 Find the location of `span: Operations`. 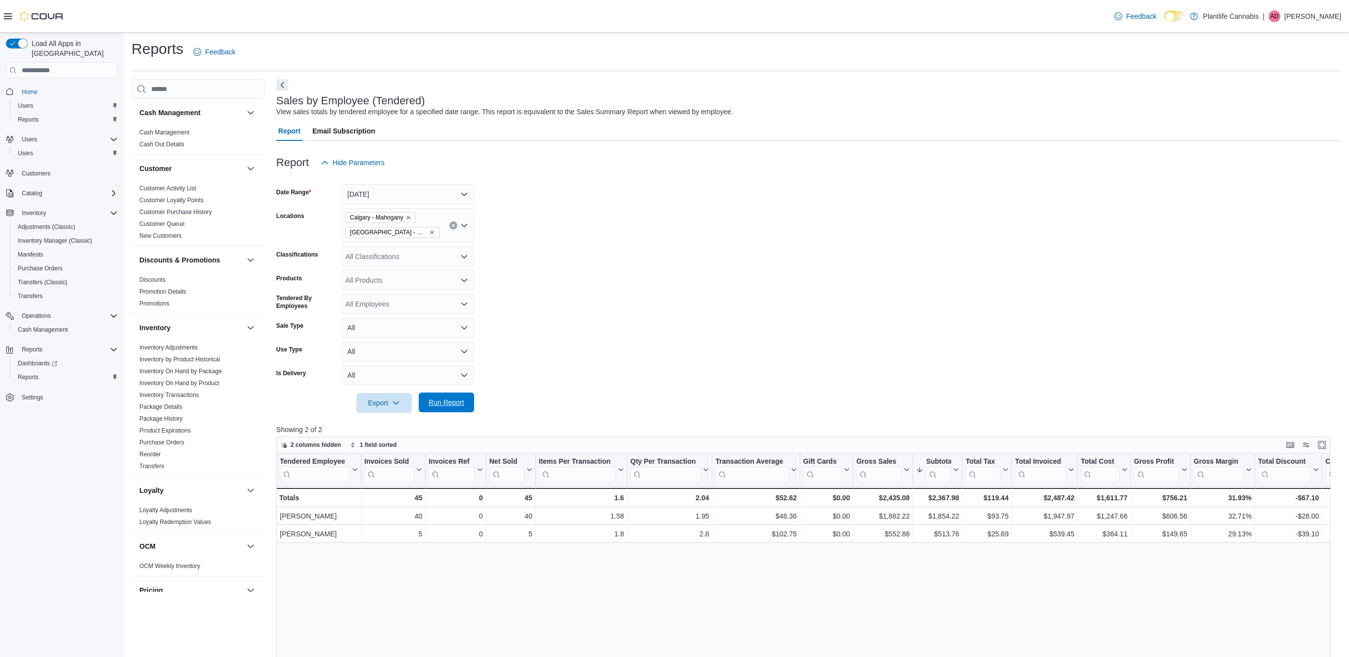

span: Operations is located at coordinates (68, 316).